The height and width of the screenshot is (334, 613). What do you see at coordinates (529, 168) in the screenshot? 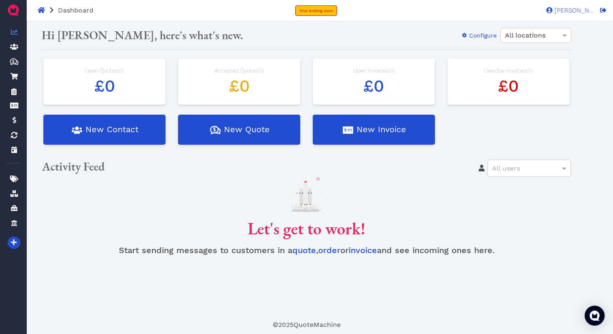
I see `div: All users` at bounding box center [529, 168].